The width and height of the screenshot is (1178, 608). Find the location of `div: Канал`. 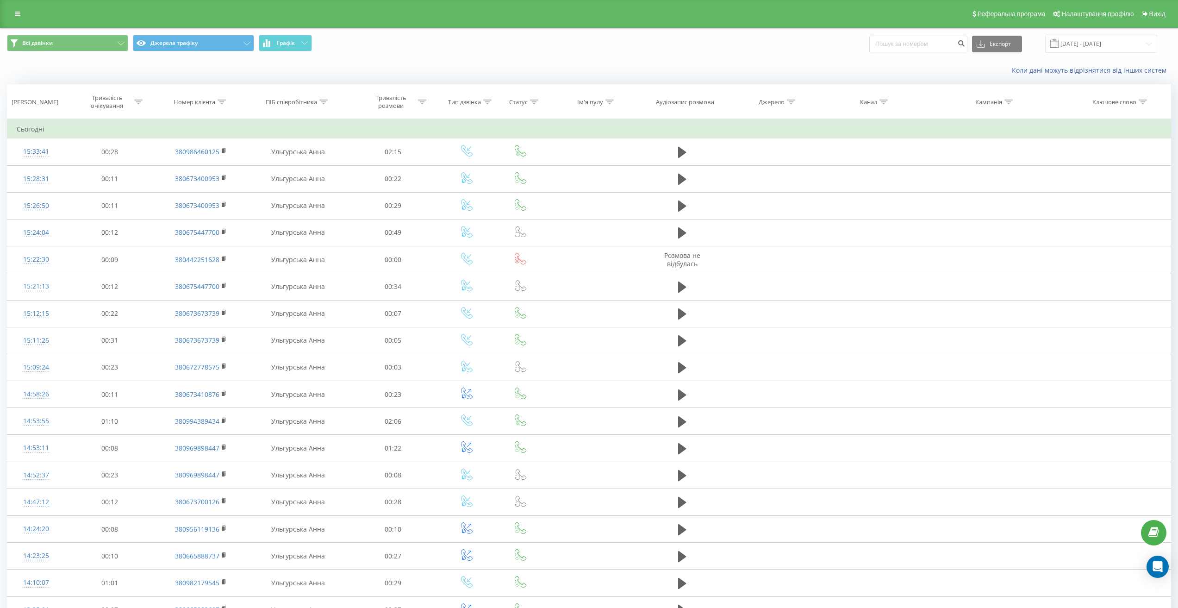

div: Канал is located at coordinates (868, 102).